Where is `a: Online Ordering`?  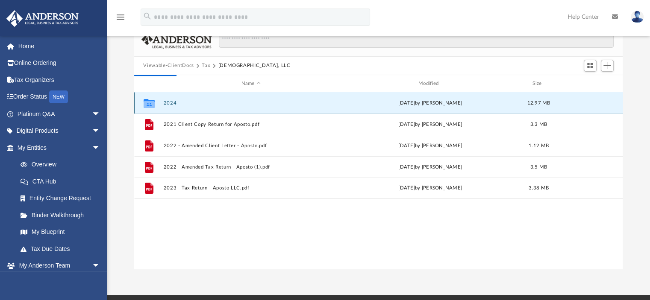 a: Online Ordering is located at coordinates (59, 63).